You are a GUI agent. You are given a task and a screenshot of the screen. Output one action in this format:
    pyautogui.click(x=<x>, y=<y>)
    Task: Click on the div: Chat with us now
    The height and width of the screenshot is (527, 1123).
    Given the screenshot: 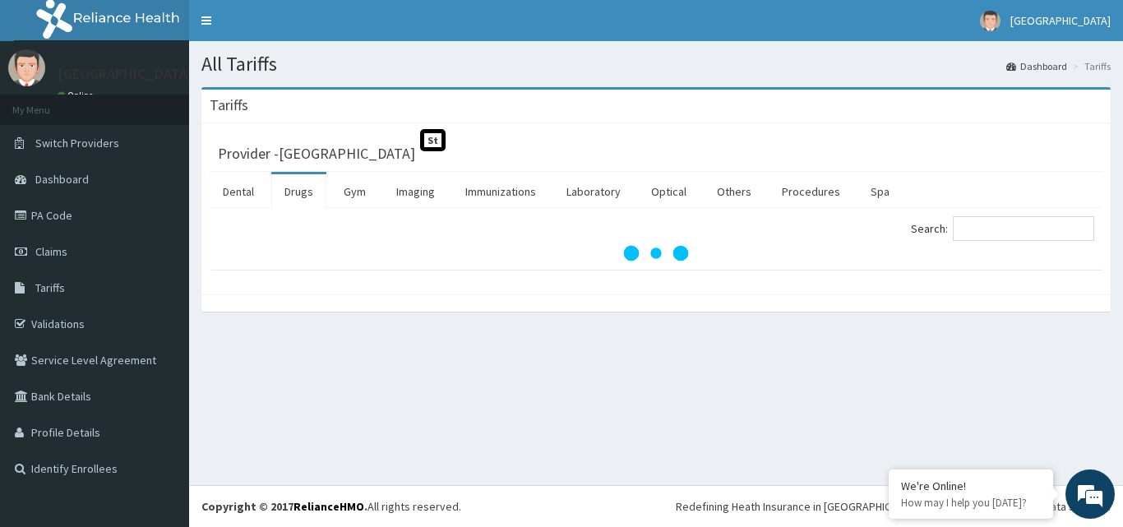 What is the action you would take?
    pyautogui.click(x=181, y=103)
    